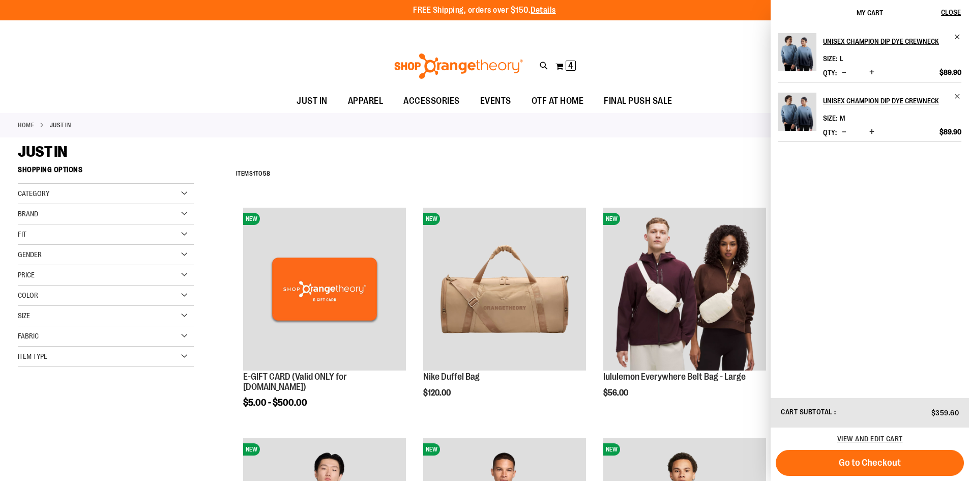  Describe the element at coordinates (106, 172) in the screenshot. I see `strong: Shopping Options` at that location.